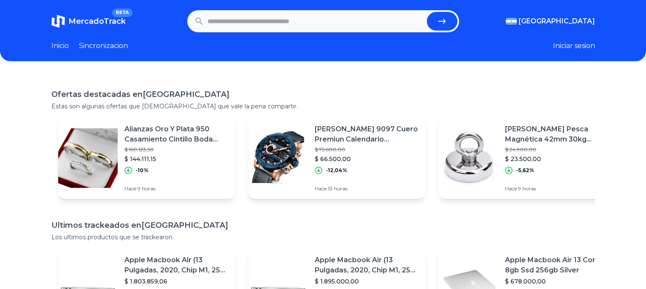 The image size is (646, 289). I want to click on p: $ 75.600,00, so click(366, 149).